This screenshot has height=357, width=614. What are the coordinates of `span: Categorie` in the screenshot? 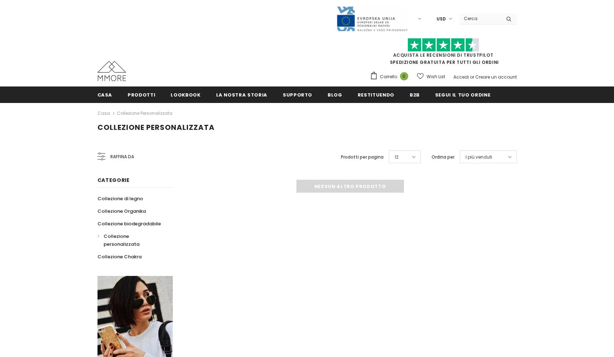 It's located at (114, 180).